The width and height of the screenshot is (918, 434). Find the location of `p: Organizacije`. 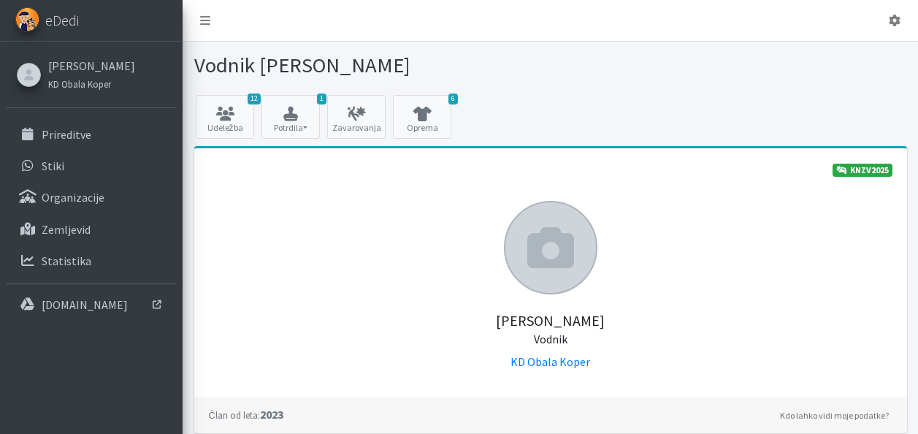

p: Organizacije is located at coordinates (73, 197).